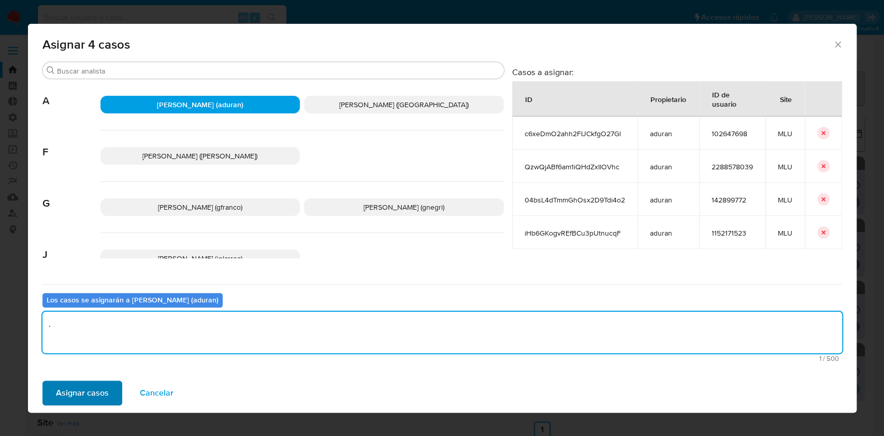 This screenshot has height=436, width=884. I want to click on button: Buscar, so click(51, 70).